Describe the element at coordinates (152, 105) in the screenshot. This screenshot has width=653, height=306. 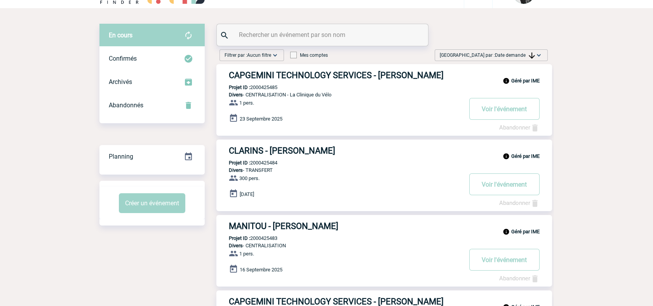
I see `div: Retrouvez ici tous vos événements annulés` at that location.